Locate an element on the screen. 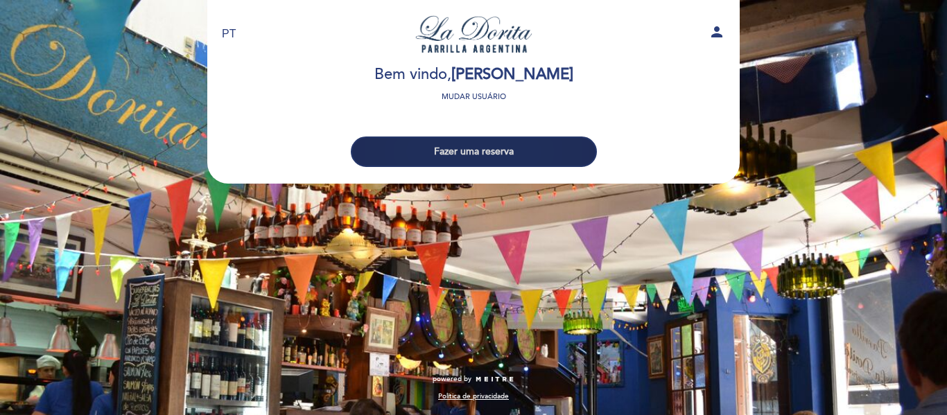 The height and width of the screenshot is (415, 947). img: MEITRE is located at coordinates (494, 380).